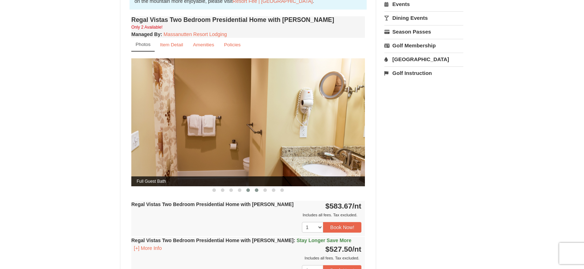 Image resolution: width=584 pixels, height=269 pixels. What do you see at coordinates (248, 181) in the screenshot?
I see `span: Full Guest Bath` at bounding box center [248, 181].